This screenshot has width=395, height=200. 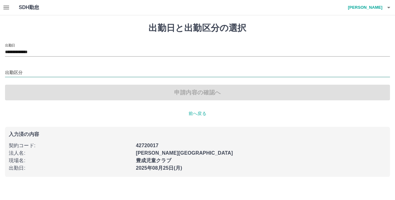 What do you see at coordinates (70, 168) in the screenshot?
I see `p: 出勤日 :` at bounding box center [70, 168].